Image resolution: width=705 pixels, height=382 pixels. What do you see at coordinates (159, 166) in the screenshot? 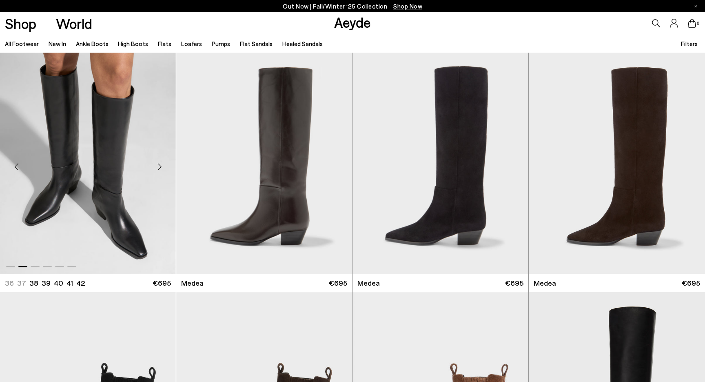
I see `div: Next slide` at bounding box center [159, 166].